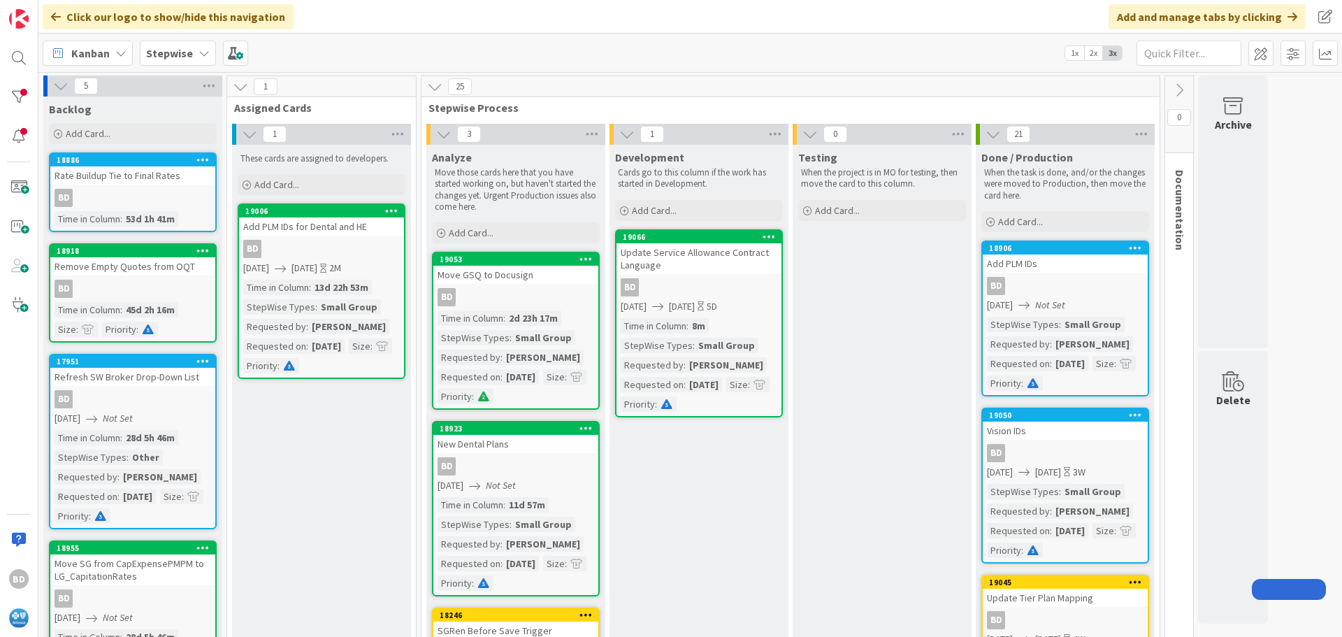  Describe the element at coordinates (1233, 124) in the screenshot. I see `div: Archive` at that location.